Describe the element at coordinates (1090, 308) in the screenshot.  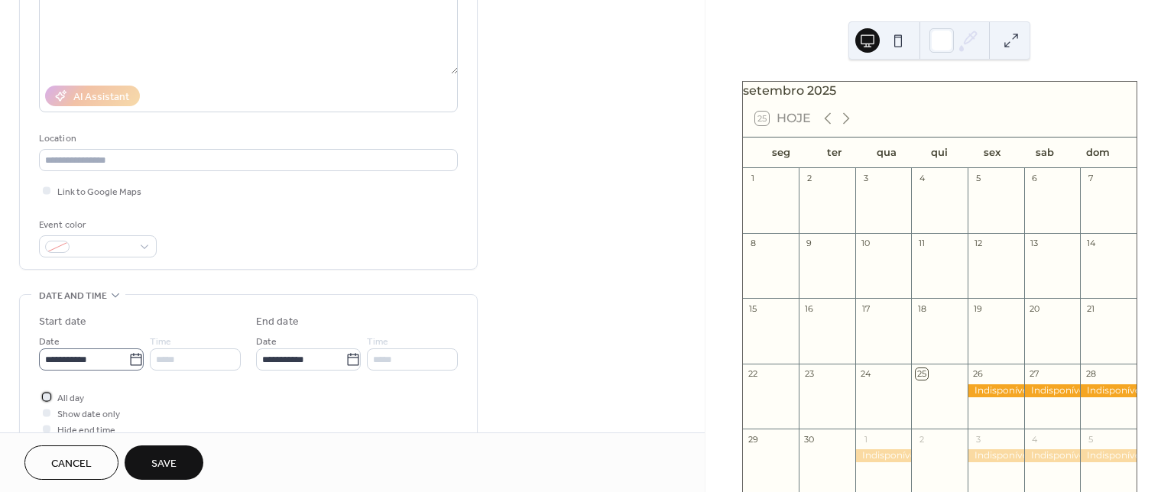
I see `div: 21` at that location.